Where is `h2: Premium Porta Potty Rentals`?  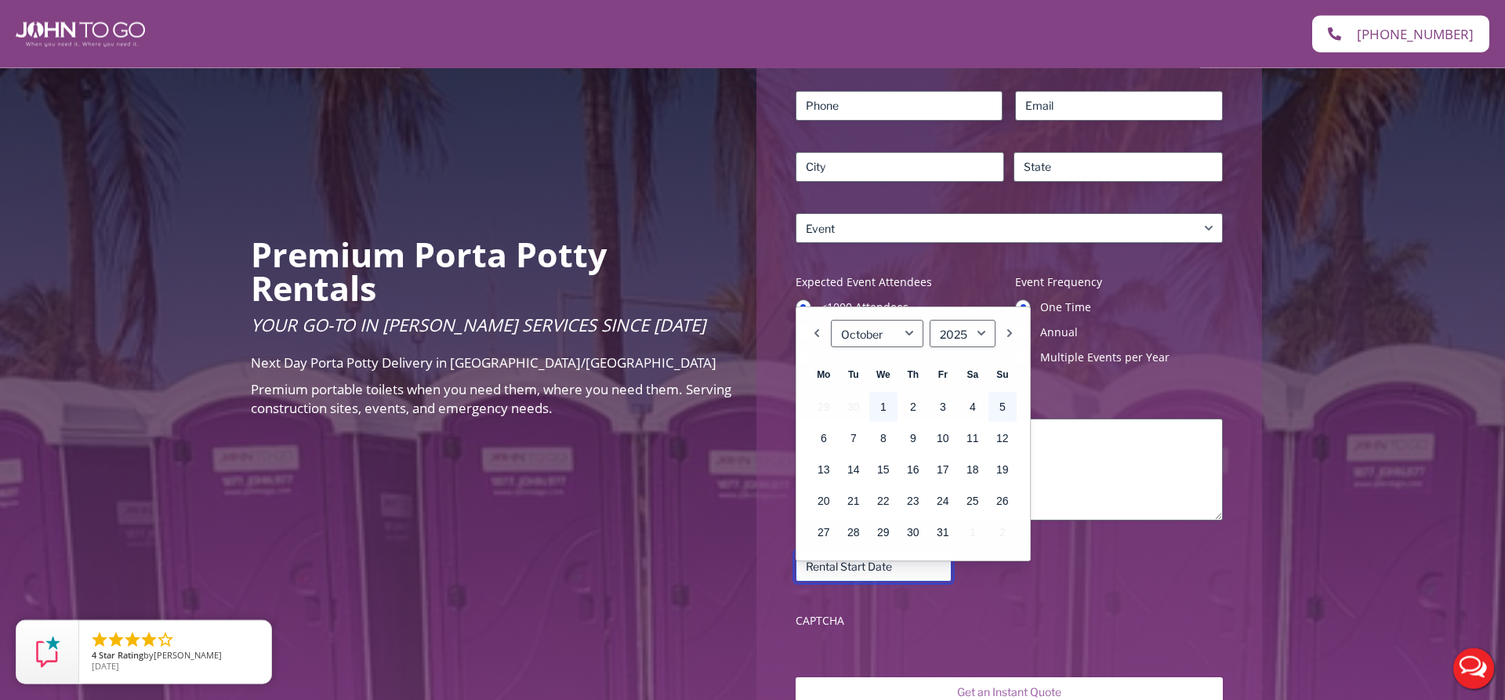 h2: Premium Porta Potty Rentals is located at coordinates (491, 271).